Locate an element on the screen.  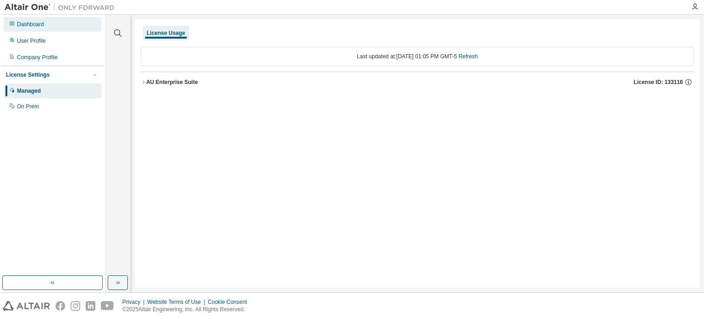
img: youtube.svg is located at coordinates (107, 305).